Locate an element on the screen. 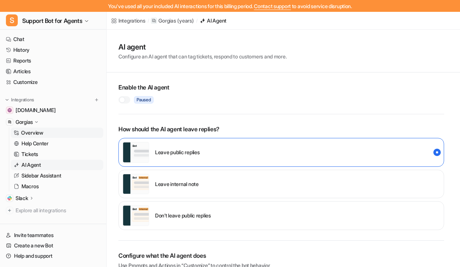  img: explore all integrations is located at coordinates (10, 210).